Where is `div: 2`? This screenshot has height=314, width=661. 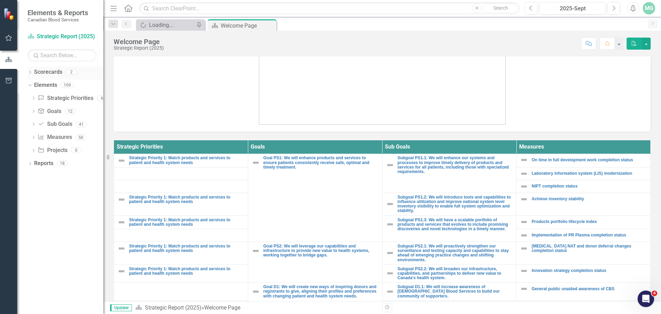
div: 2 is located at coordinates (71, 72).